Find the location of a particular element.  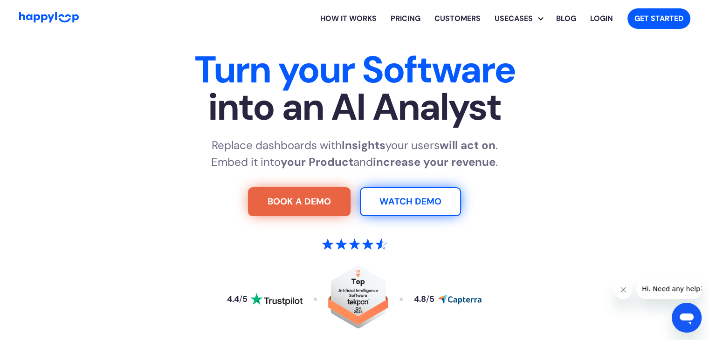

strong: will act on is located at coordinates (468, 145).